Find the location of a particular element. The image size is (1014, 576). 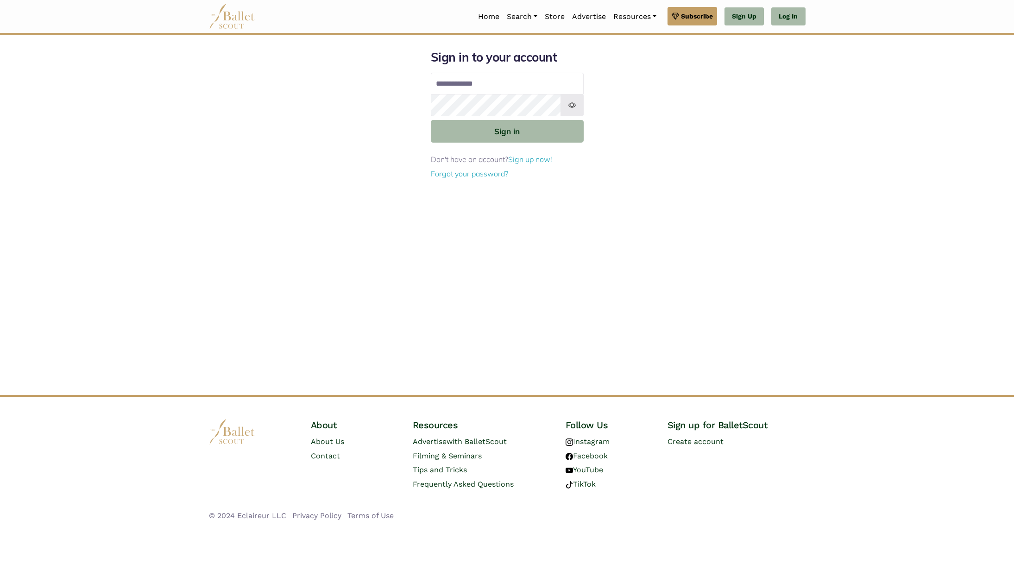

img: logo is located at coordinates (232, 432).